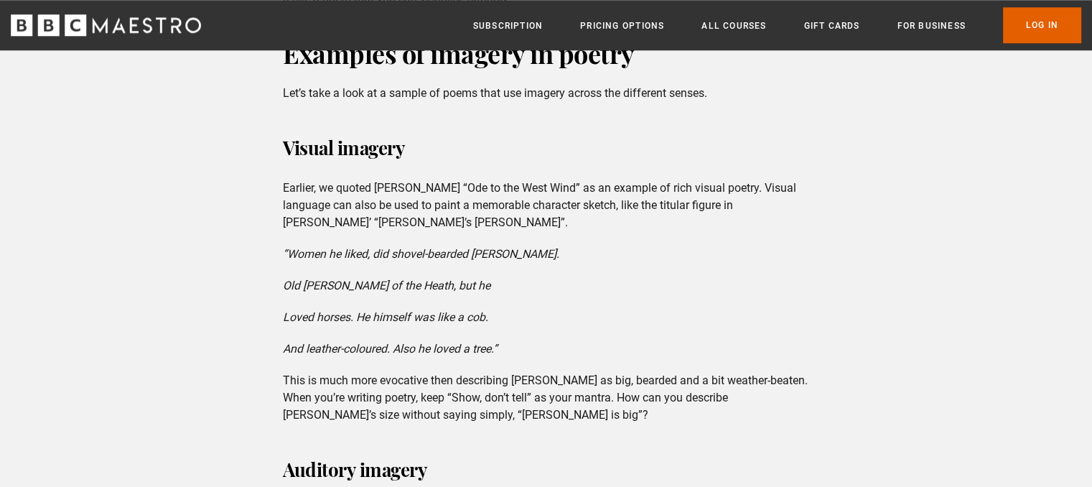 Image resolution: width=1092 pixels, height=487 pixels. Describe the element at coordinates (777, 25) in the screenshot. I see `nav: Primary` at that location.